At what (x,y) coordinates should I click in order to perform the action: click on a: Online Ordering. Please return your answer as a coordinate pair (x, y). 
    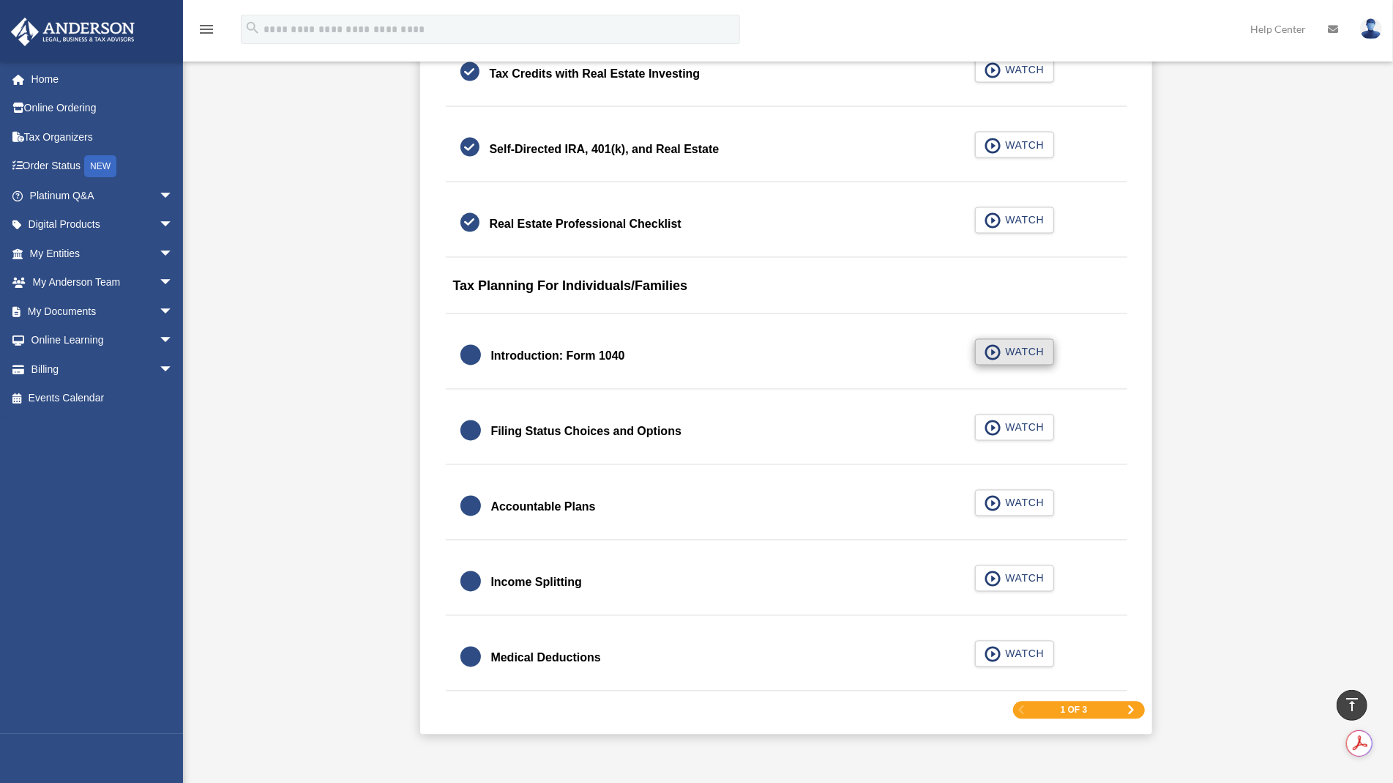
    Looking at the image, I should click on (102, 108).